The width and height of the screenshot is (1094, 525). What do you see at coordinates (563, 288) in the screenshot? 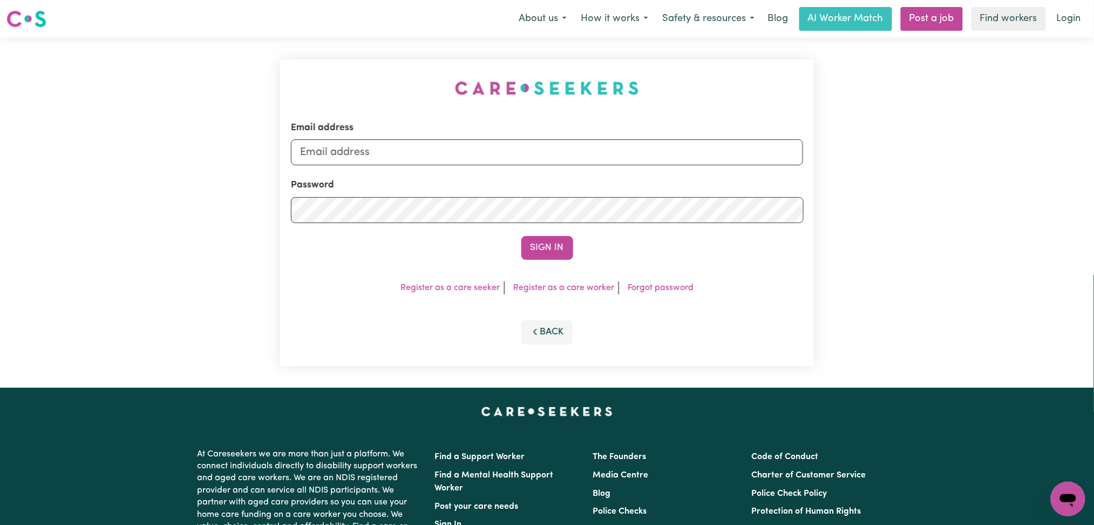
I see `a: Register as a care worker` at bounding box center [563, 288].